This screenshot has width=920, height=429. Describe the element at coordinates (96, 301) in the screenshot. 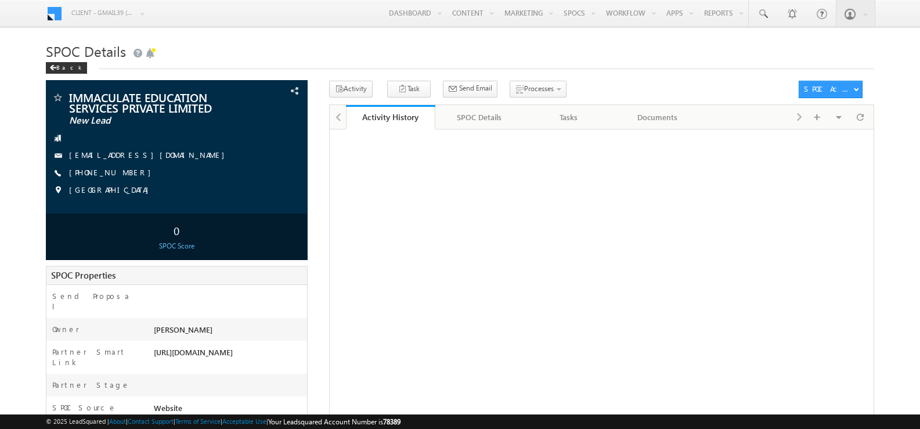

I see `label: Send Proposal` at that location.